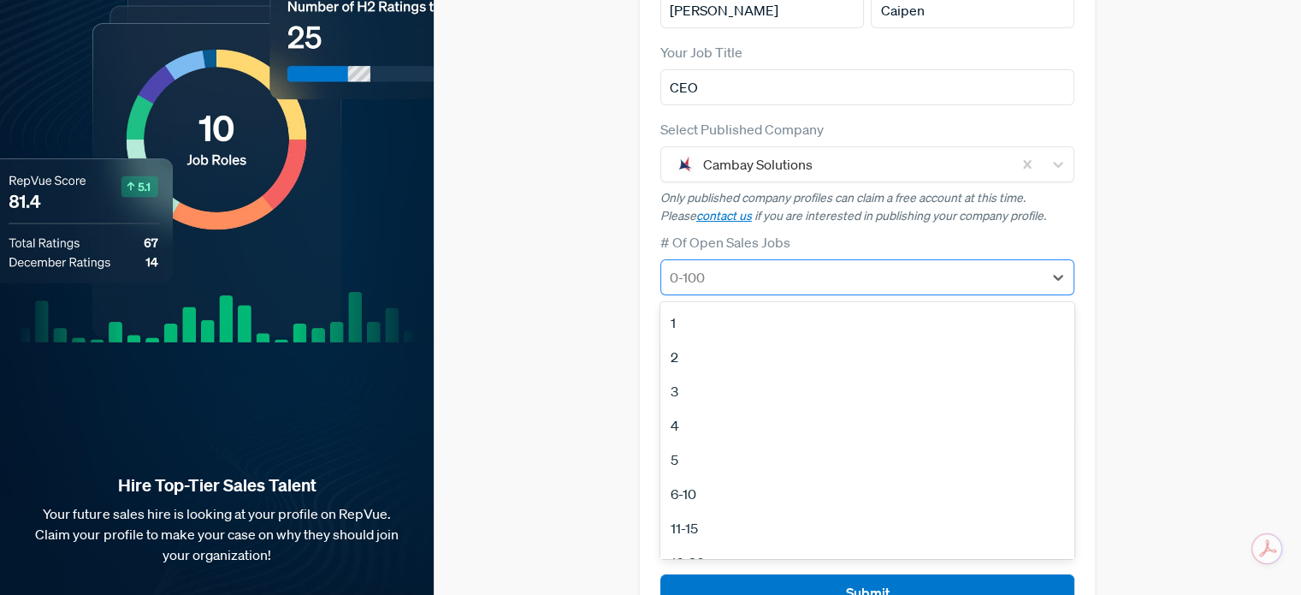  What do you see at coordinates (868, 562) in the screenshot?
I see `div: 16-20` at bounding box center [868, 562].